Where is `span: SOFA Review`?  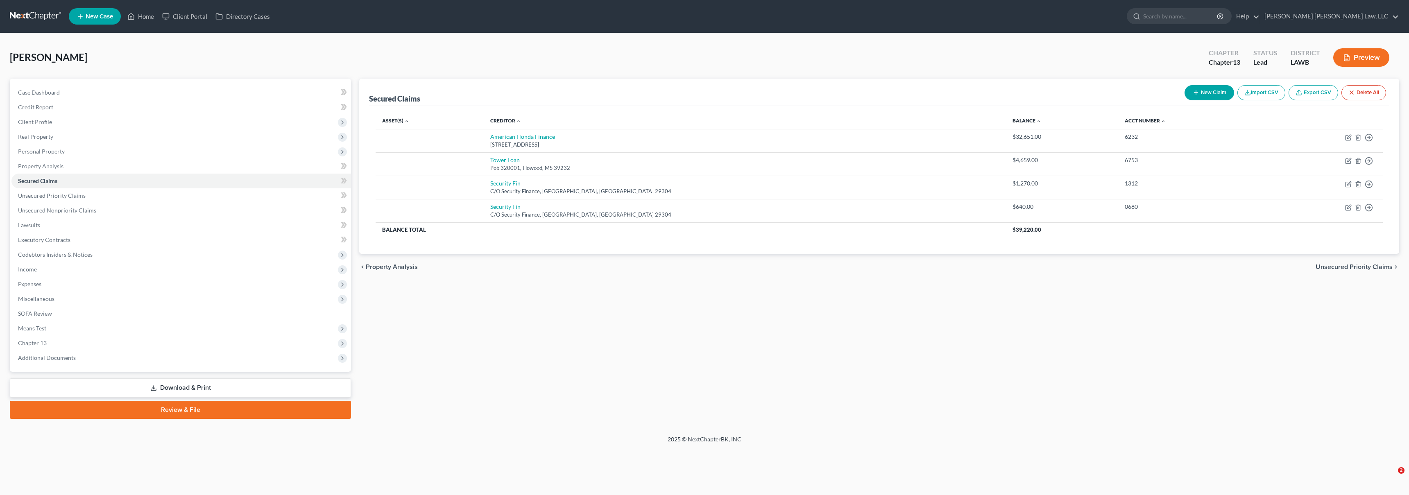
span: SOFA Review is located at coordinates (35, 313).